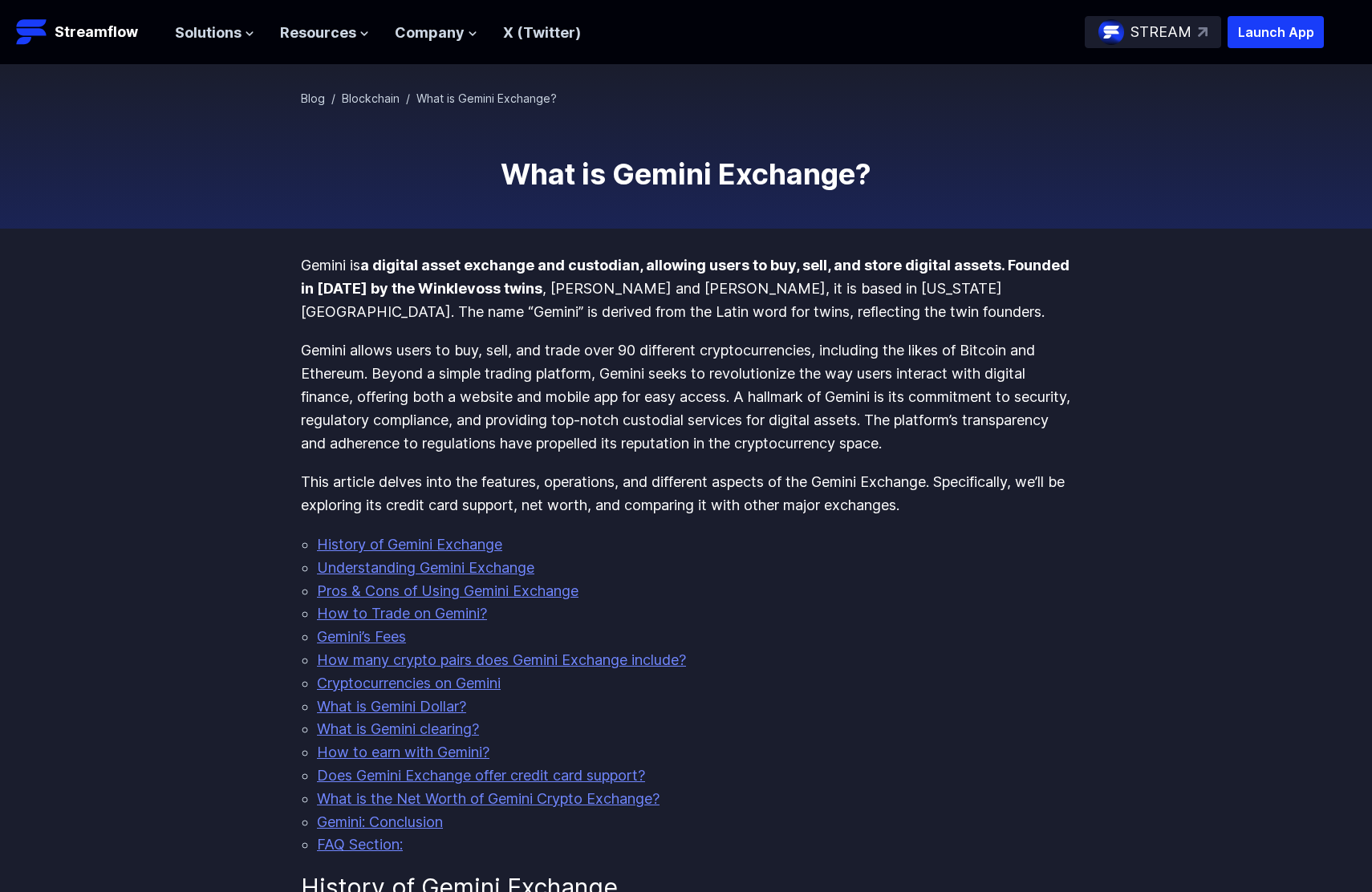  What do you see at coordinates (392, 705) in the screenshot?
I see `a: What is Gemini Dollar?` at bounding box center [392, 705].